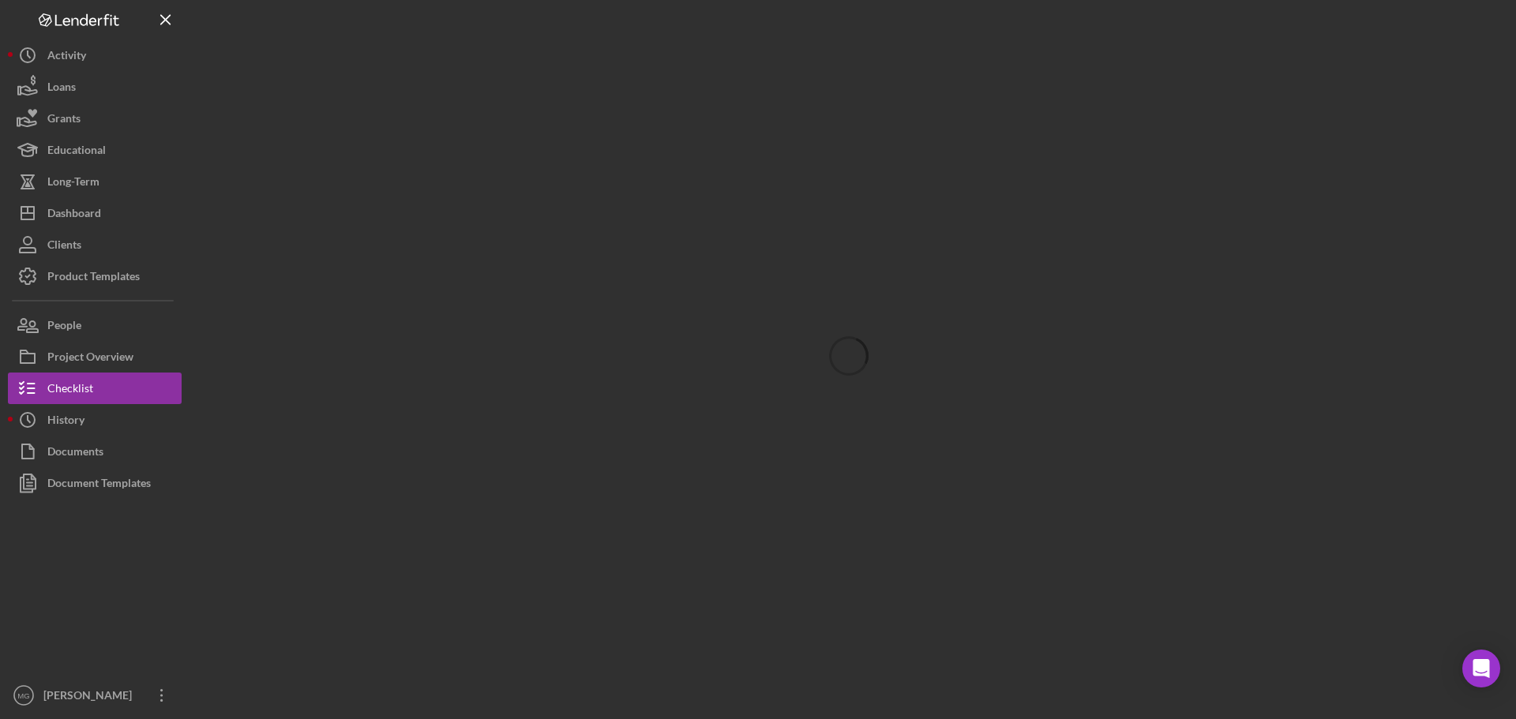  I want to click on a: Checklist, so click(95, 388).